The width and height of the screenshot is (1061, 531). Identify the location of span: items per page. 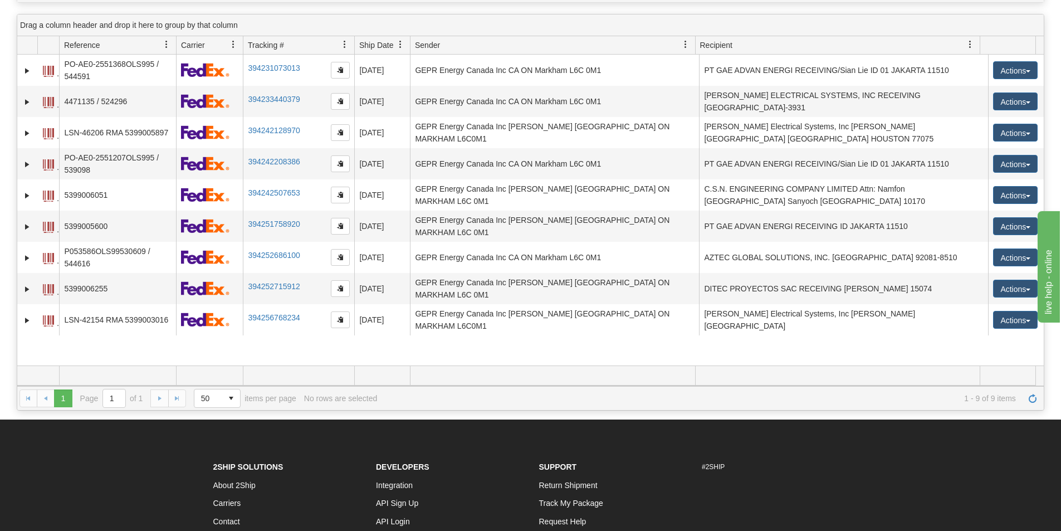
(245, 398).